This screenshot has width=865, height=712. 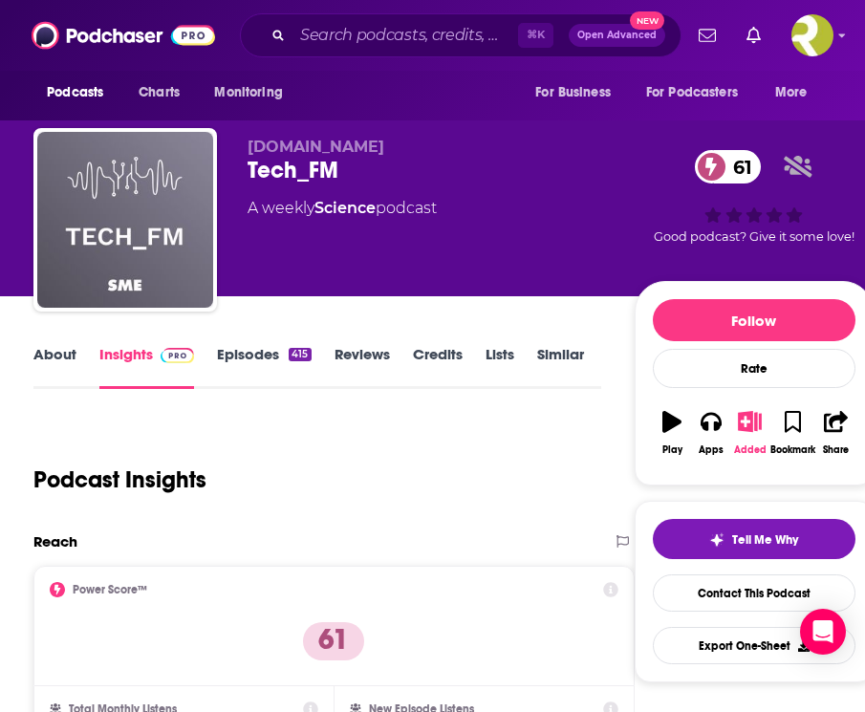 I want to click on button: Share, so click(x=836, y=433).